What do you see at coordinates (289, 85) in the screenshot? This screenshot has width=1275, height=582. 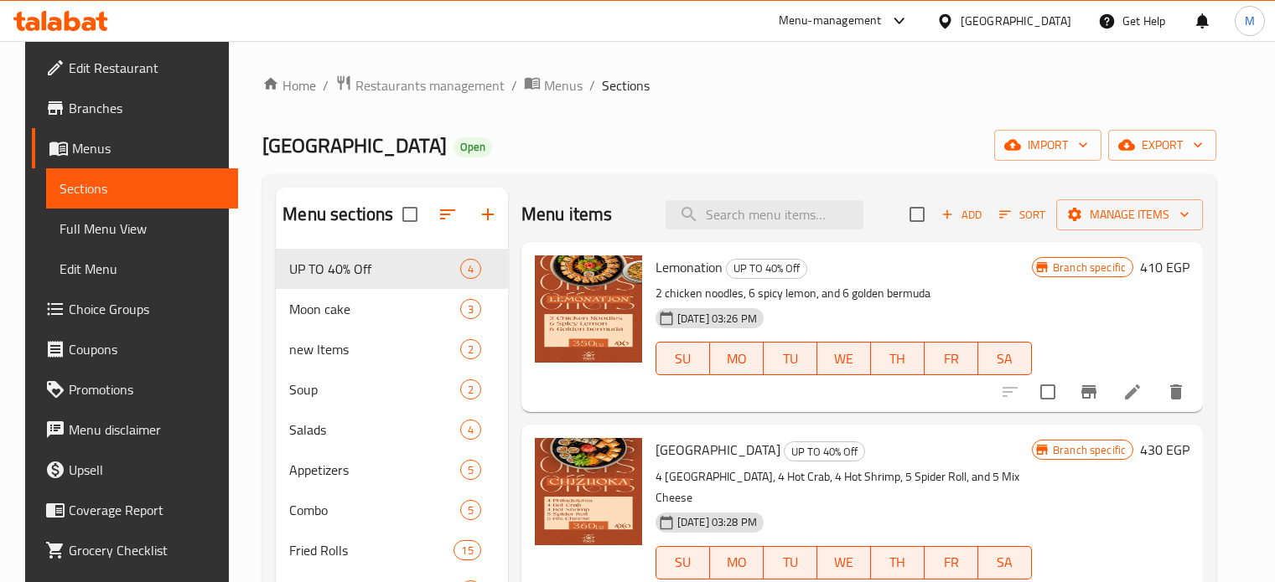 I see `a: Home` at bounding box center [289, 85].